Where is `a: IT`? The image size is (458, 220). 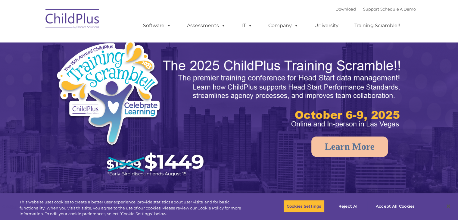
a: IT is located at coordinates (247, 26).